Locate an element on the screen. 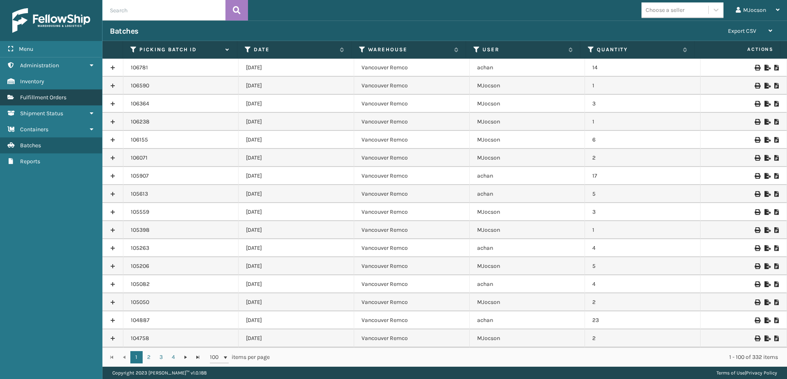  span: Reports is located at coordinates (30, 161).